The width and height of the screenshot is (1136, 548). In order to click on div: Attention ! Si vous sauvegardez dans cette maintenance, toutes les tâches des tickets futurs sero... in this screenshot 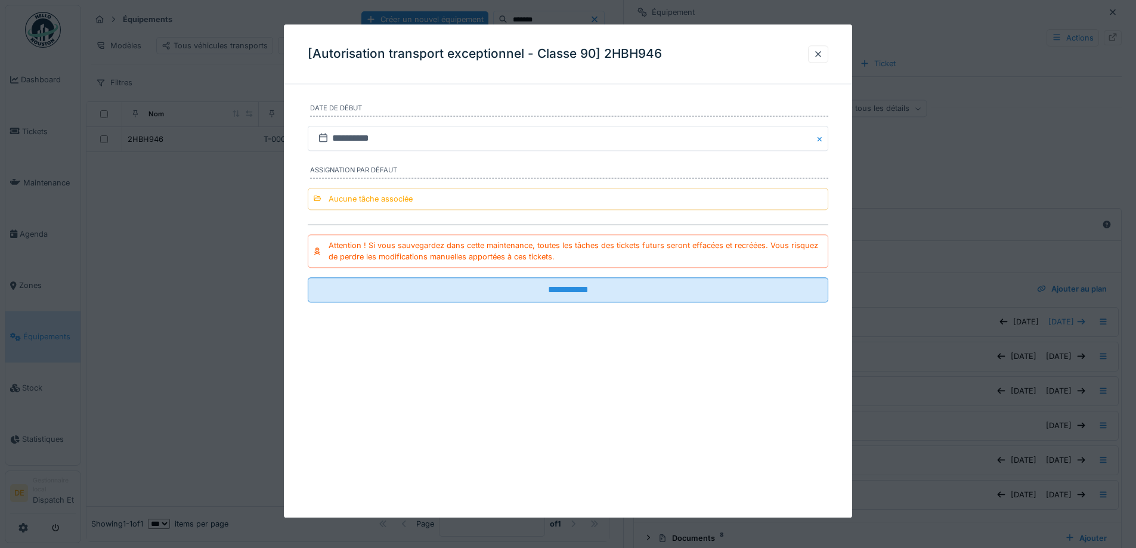, I will do `click(575, 251)`.